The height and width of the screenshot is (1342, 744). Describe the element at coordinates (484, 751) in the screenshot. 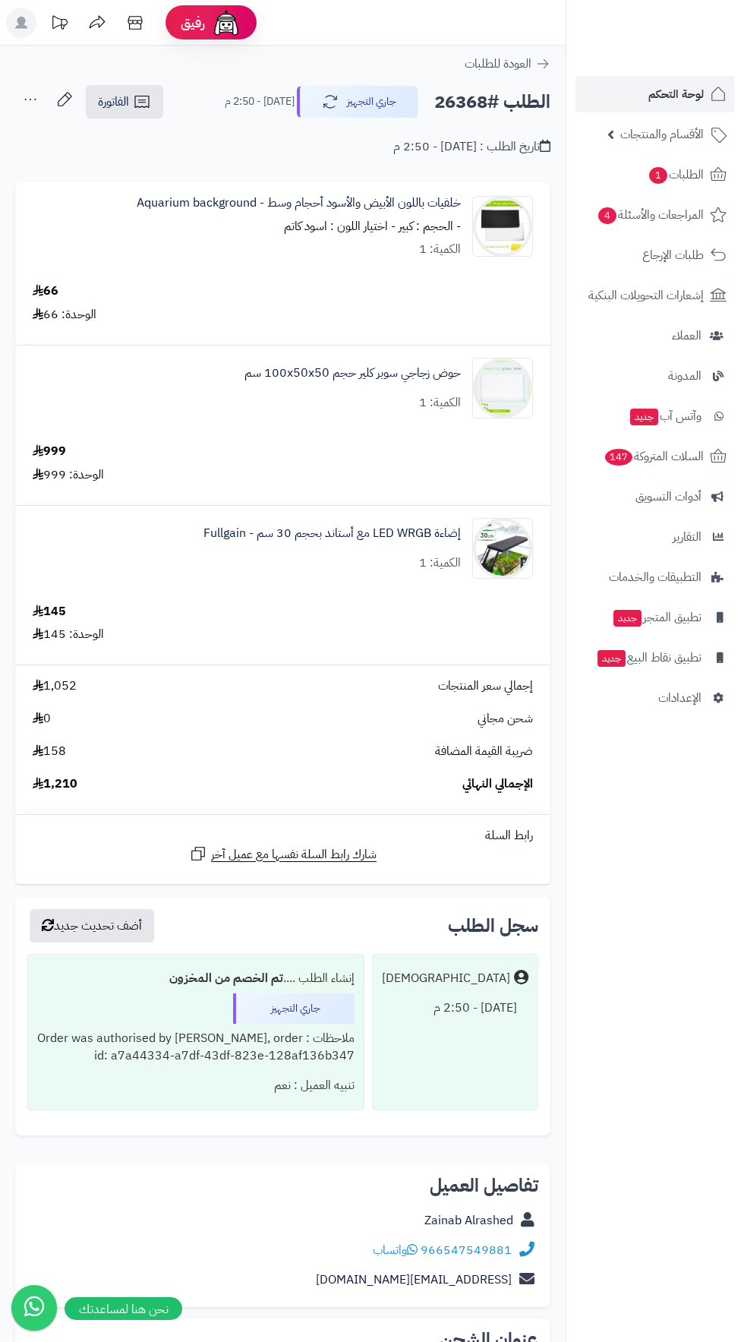

I see `span: ضريبة القيمة المضافة` at that location.